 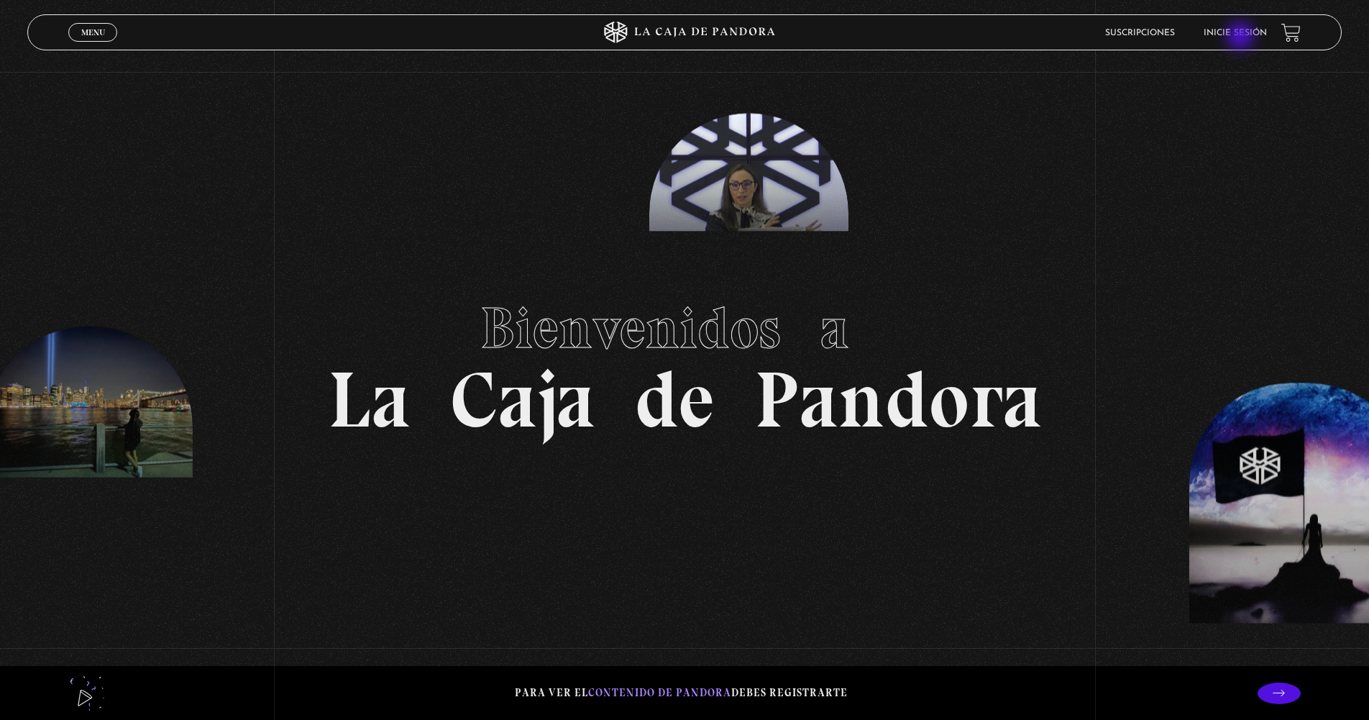 What do you see at coordinates (93, 32) in the screenshot?
I see `span: Menu` at bounding box center [93, 32].